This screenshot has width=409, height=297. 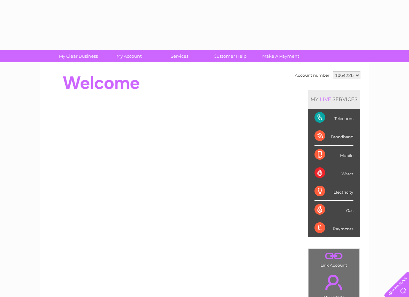 I want to click on a: My Account, so click(x=129, y=56).